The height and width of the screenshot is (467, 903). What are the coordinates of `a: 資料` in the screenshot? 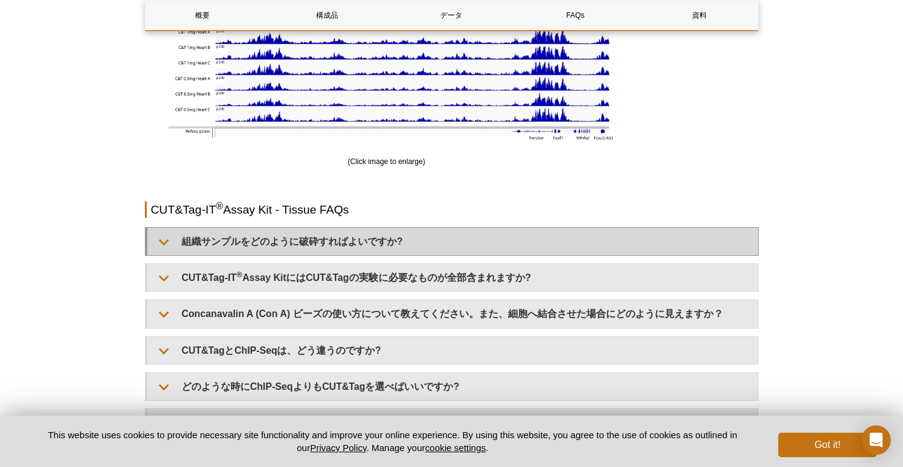 It's located at (700, 15).